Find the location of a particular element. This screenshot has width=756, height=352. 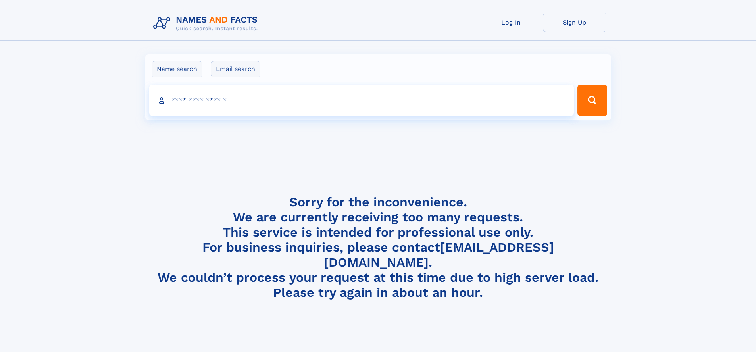

label: Email search is located at coordinates (235, 69).